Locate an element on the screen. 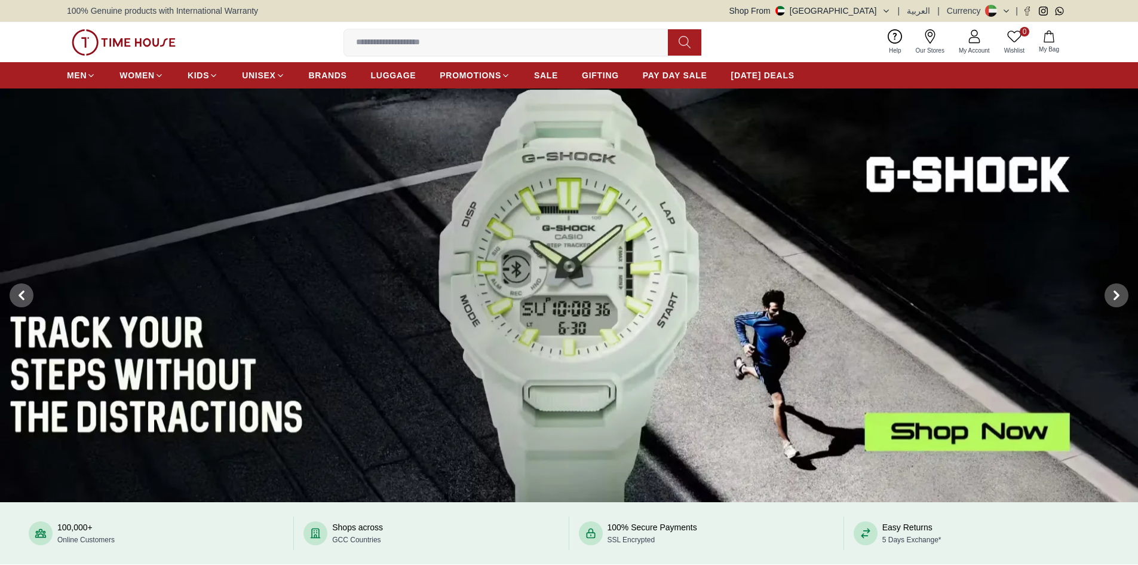  span: 100% Genuine products with International Warranty is located at coordinates (163, 11).